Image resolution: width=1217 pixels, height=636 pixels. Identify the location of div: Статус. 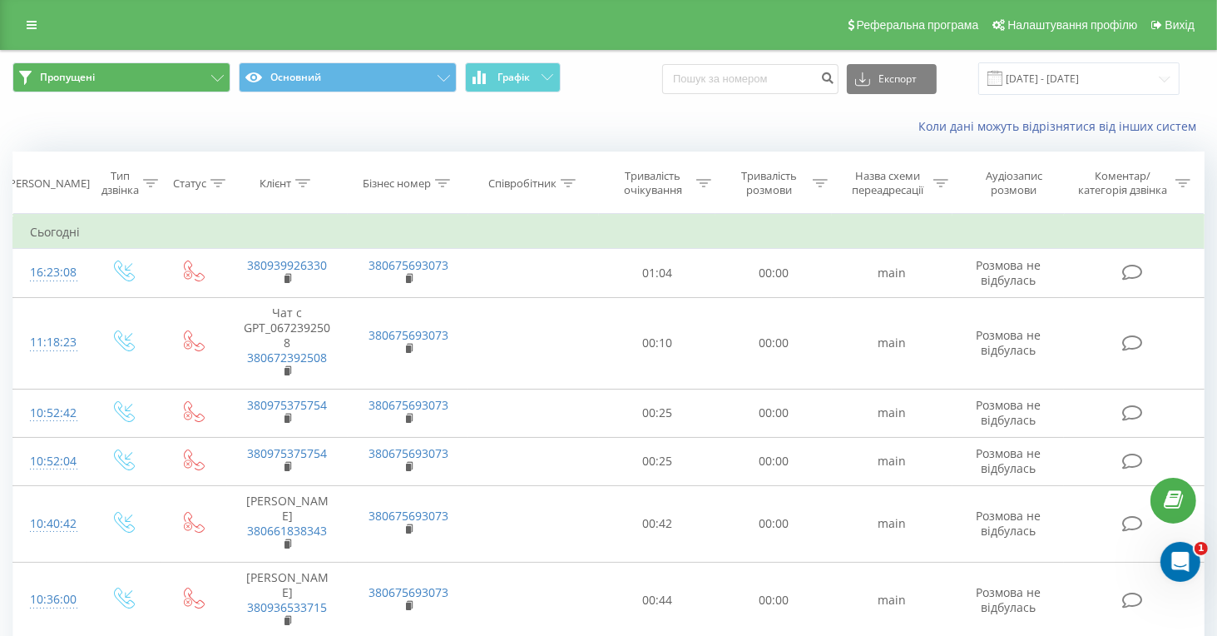
(190, 183).